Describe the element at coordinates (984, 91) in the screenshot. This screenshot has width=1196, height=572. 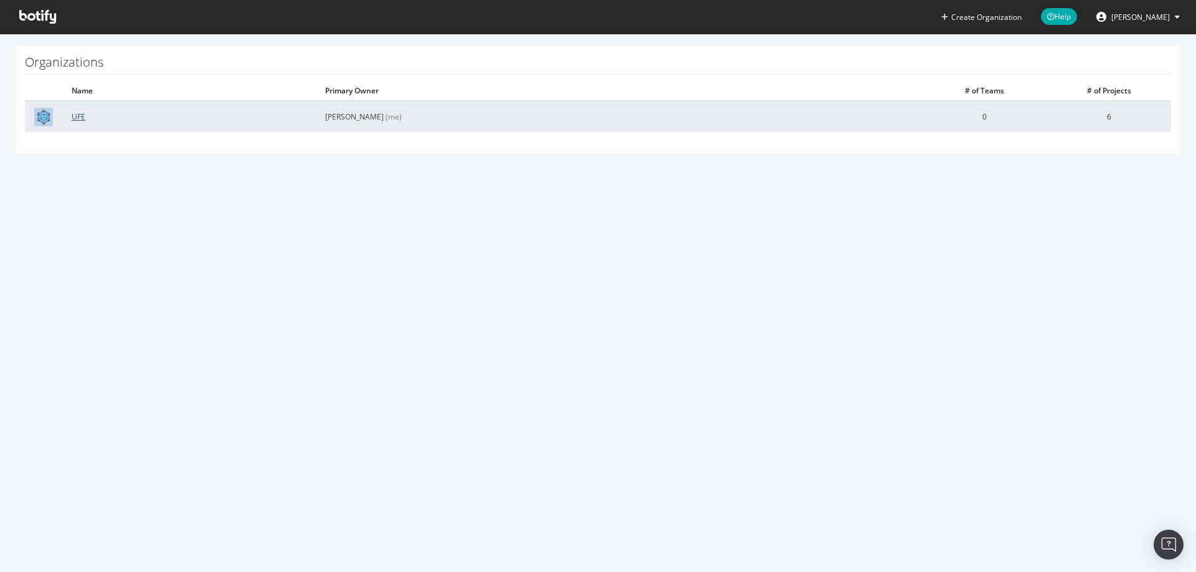
I see `th: # of Teams` at that location.